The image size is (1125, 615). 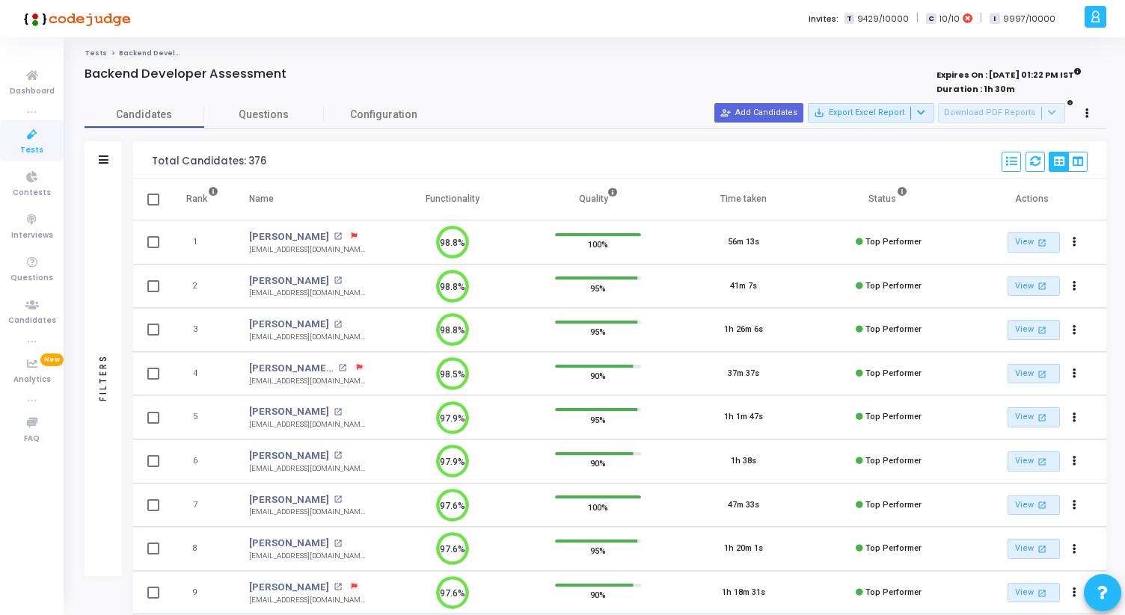 What do you see at coordinates (1001, 113) in the screenshot?
I see `button: Download PDF Reports` at bounding box center [1001, 113].